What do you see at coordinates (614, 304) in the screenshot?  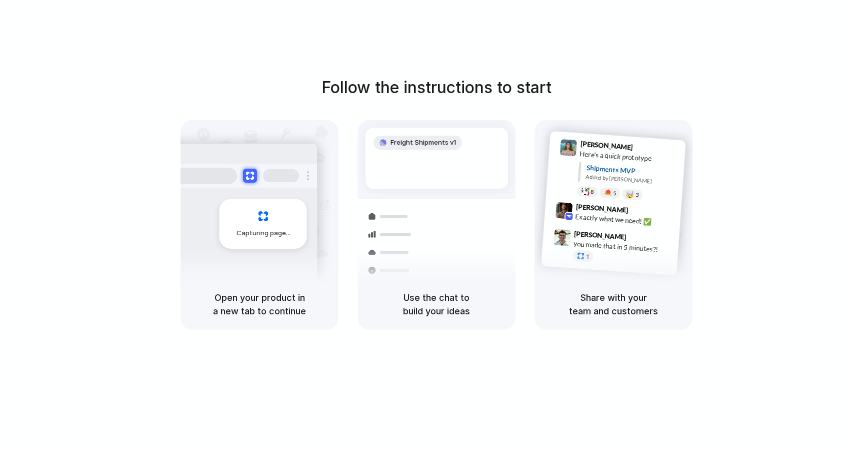 I see `h5: Share with your team and customers` at bounding box center [614, 304].